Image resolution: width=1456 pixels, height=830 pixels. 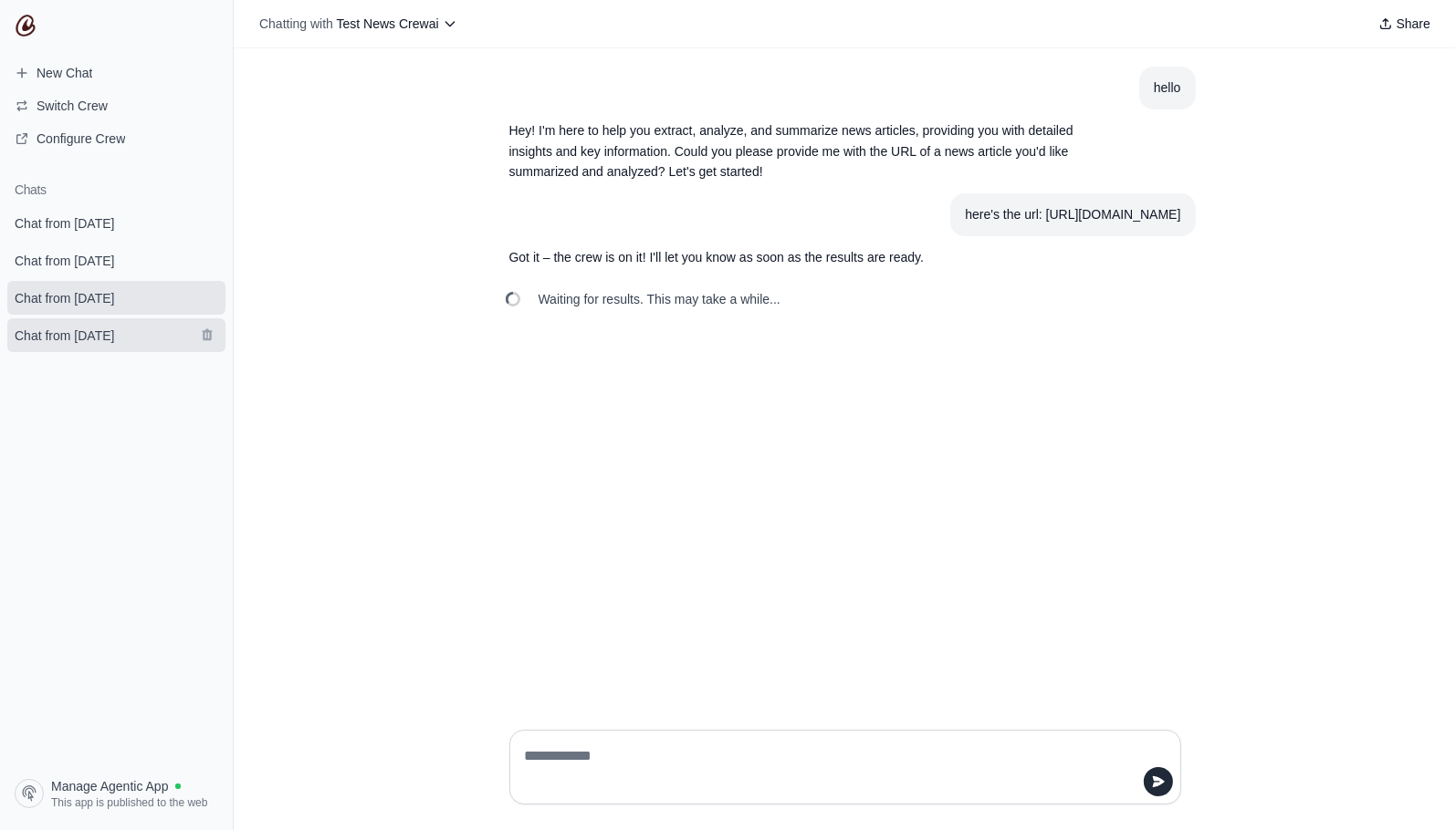 I want to click on p: Hey! I'm here to help you extract, analyze, and summarize news articles, providing you with detai..., so click(x=801, y=151).